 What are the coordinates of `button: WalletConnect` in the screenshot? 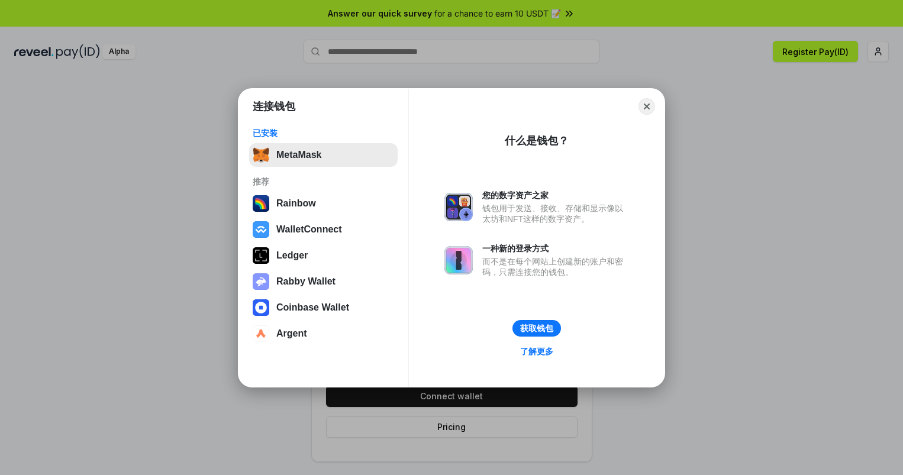 It's located at (323, 230).